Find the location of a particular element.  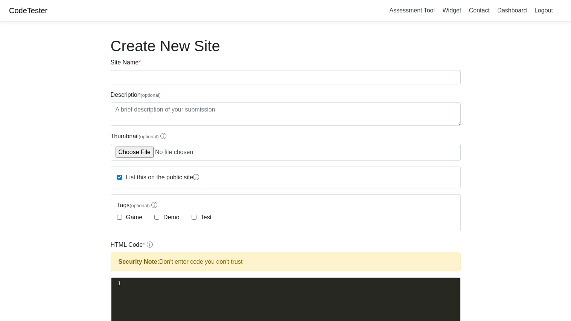

a: Dashboard is located at coordinates (512, 10).